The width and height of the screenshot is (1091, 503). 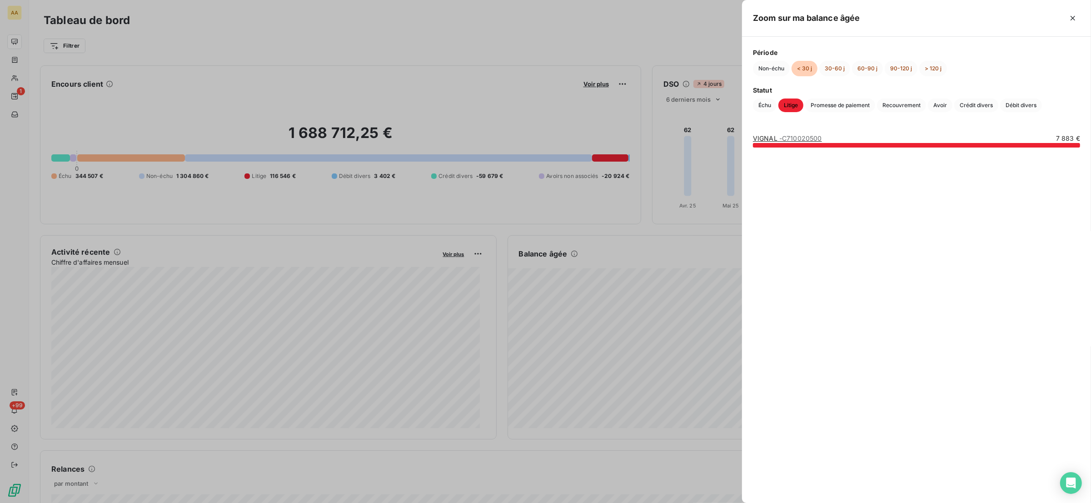 I want to click on button: 60-90 j, so click(x=867, y=69).